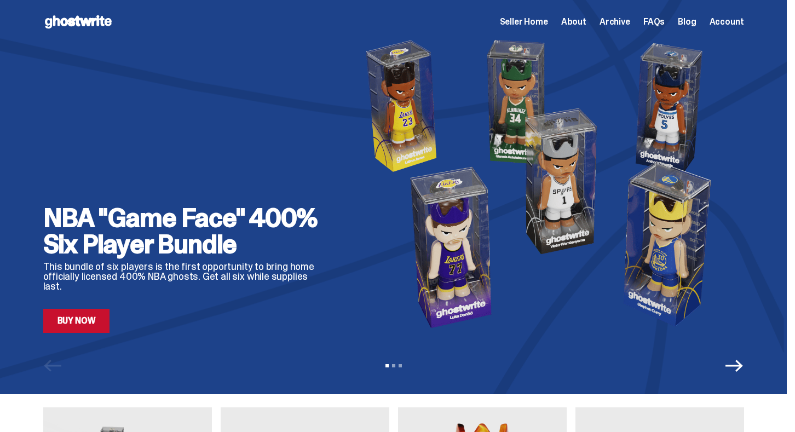 This screenshot has width=795, height=432. Describe the element at coordinates (387, 366) in the screenshot. I see `button: View slide 1` at that location.